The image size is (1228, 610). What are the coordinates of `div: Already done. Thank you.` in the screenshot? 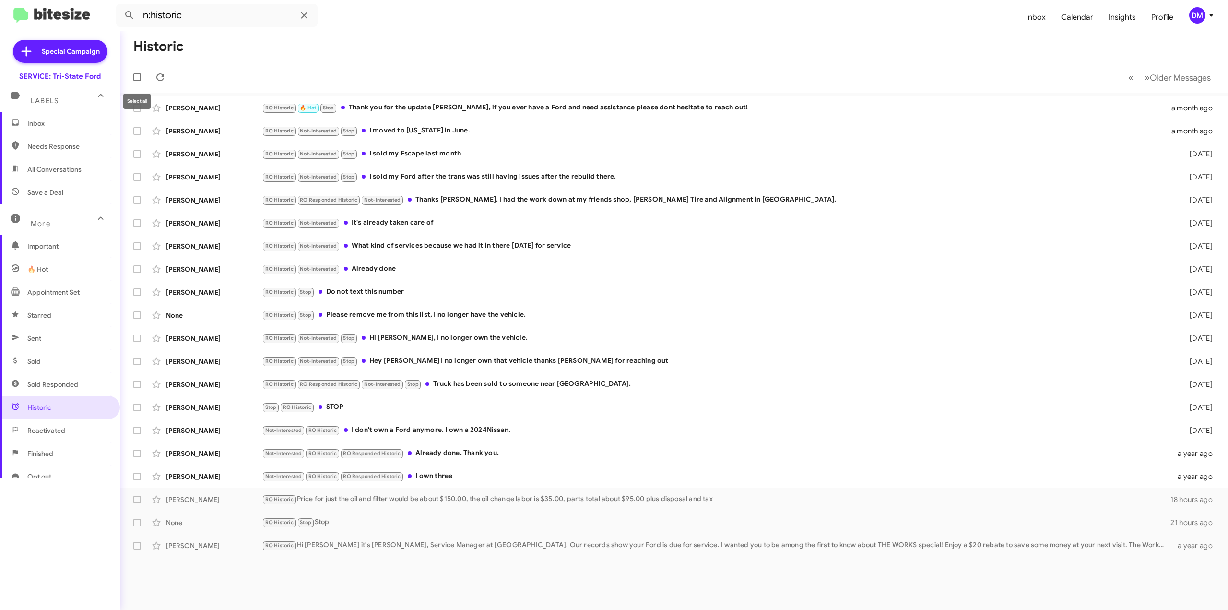 It's located at (717, 453).